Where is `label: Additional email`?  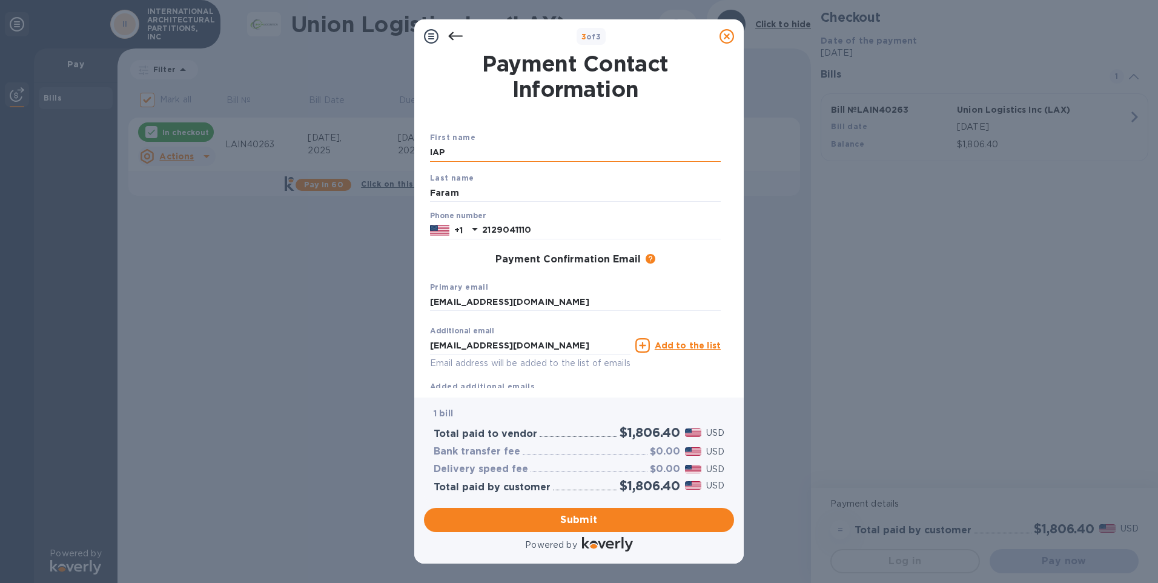 label: Additional email is located at coordinates (462, 331).